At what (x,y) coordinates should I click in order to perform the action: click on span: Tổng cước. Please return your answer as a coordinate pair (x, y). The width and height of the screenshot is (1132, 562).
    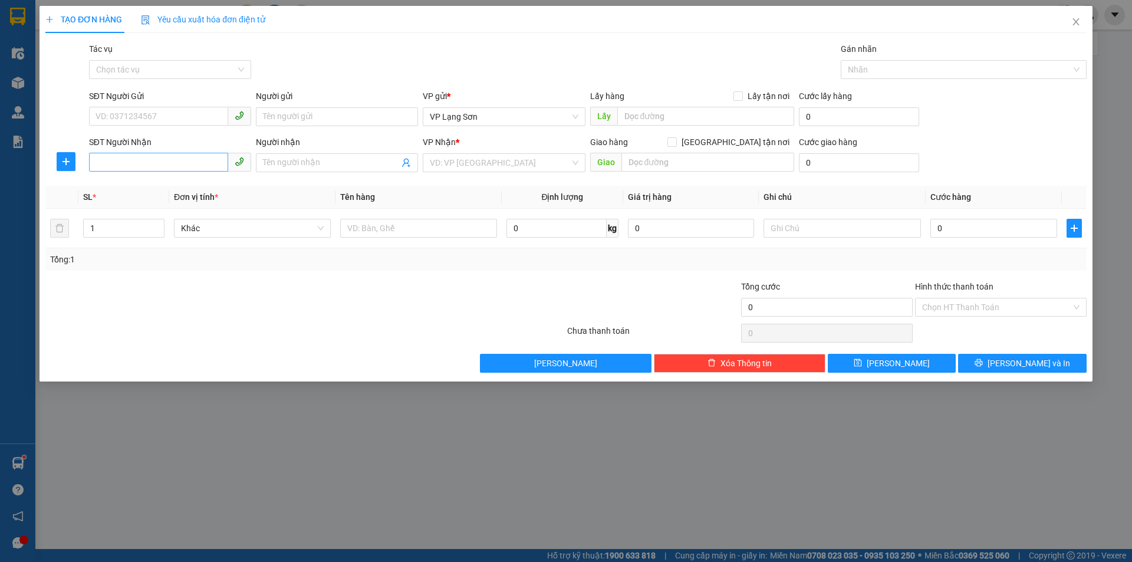
    Looking at the image, I should click on (761, 287).